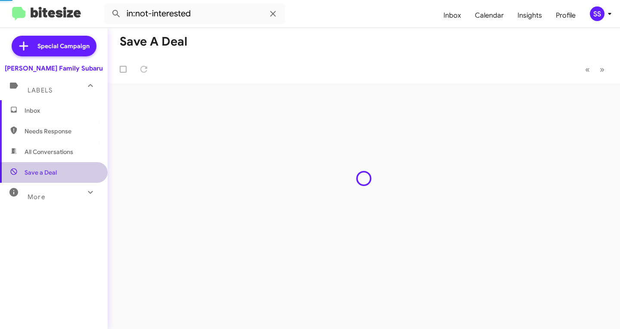 The height and width of the screenshot is (329, 620). I want to click on span: All Conversations, so click(49, 152).